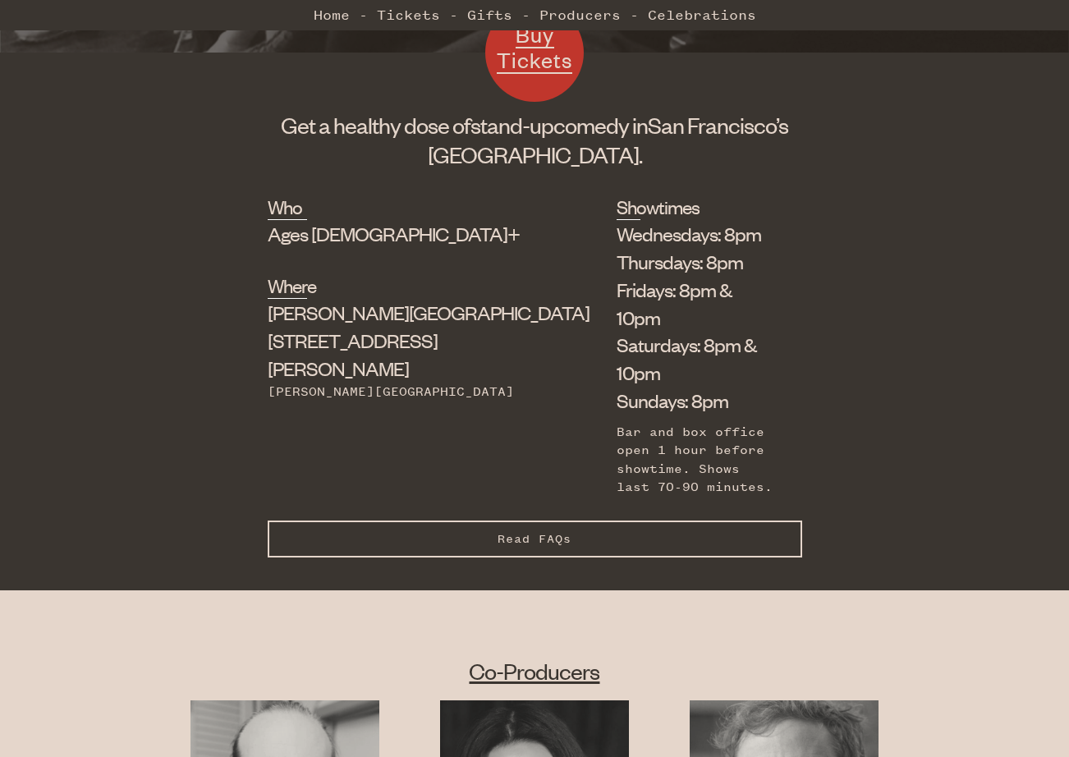  I want to click on li: Saturdays: 8pm & 10pm, so click(697, 359).